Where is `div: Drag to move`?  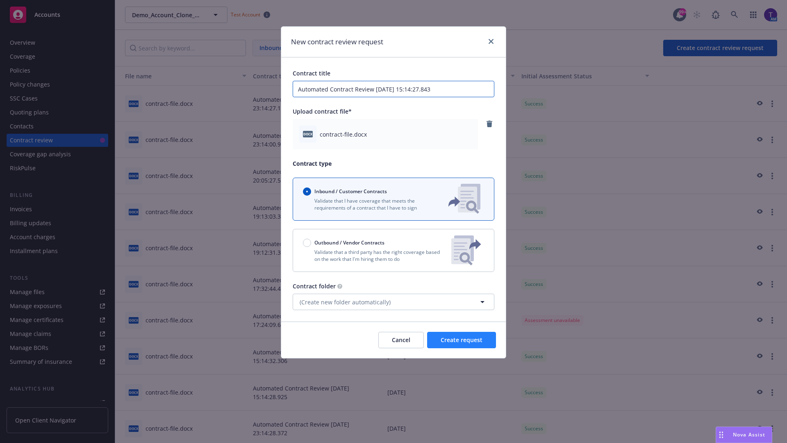
div: Drag to move is located at coordinates (721, 434).